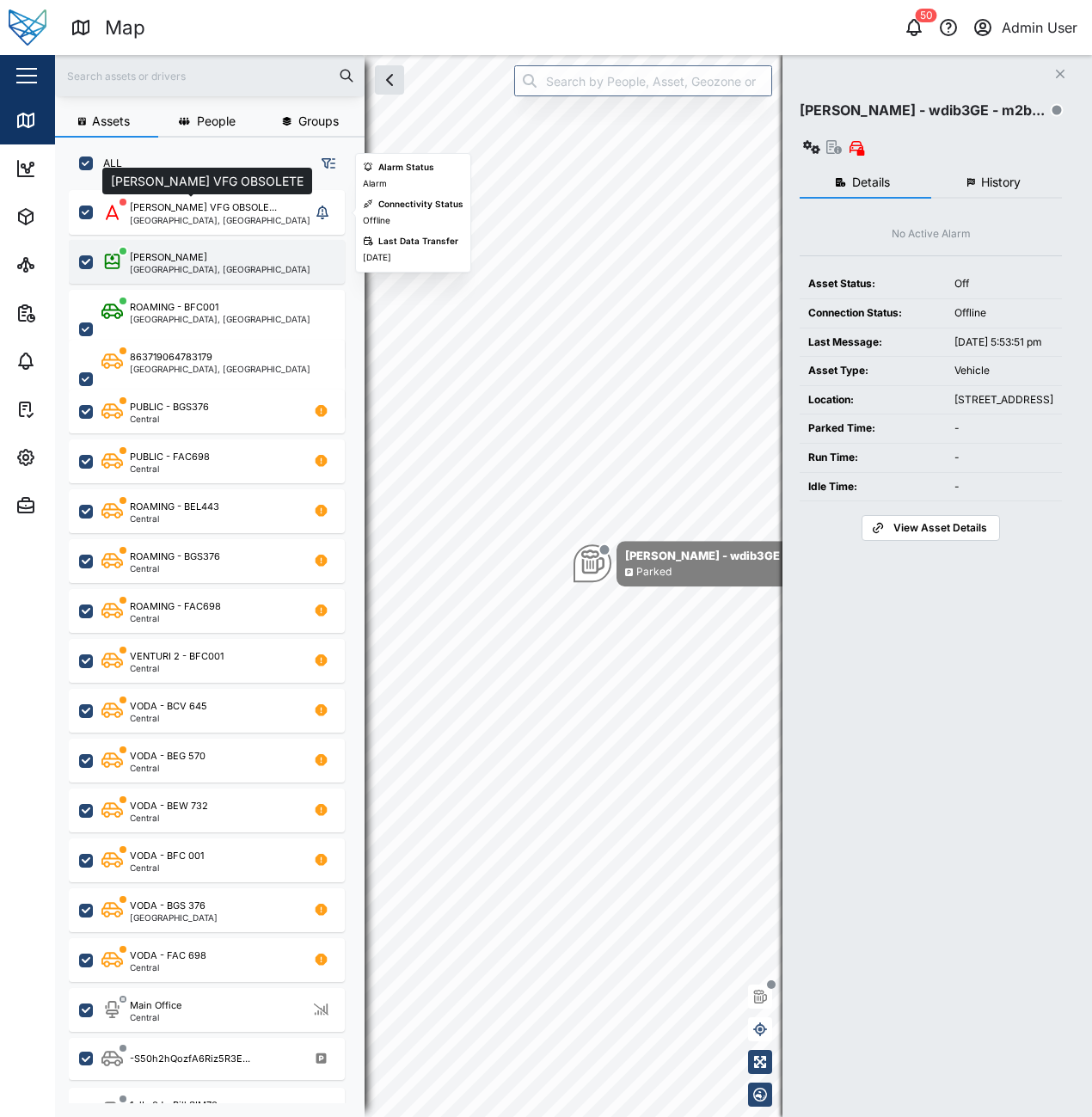  What do you see at coordinates (1039, 28) in the screenshot?
I see `div: Admin User` at bounding box center [1039, 28].